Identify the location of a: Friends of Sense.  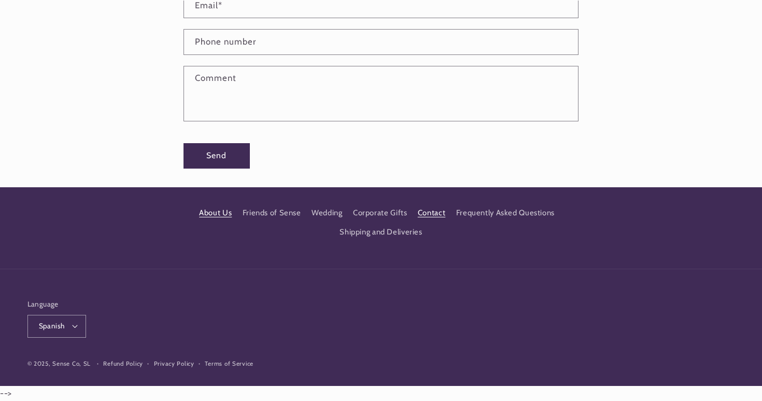
(272, 213).